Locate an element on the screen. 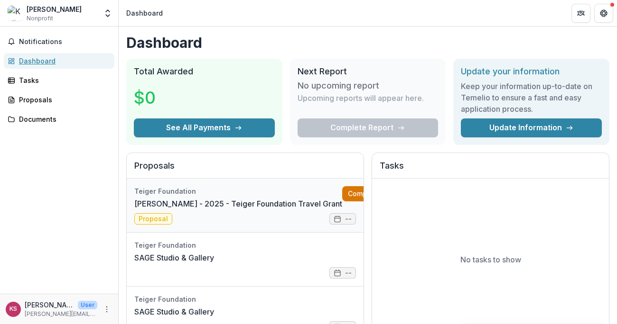 Image resolution: width=617 pixels, height=324 pixels. p: User is located at coordinates (87, 305).